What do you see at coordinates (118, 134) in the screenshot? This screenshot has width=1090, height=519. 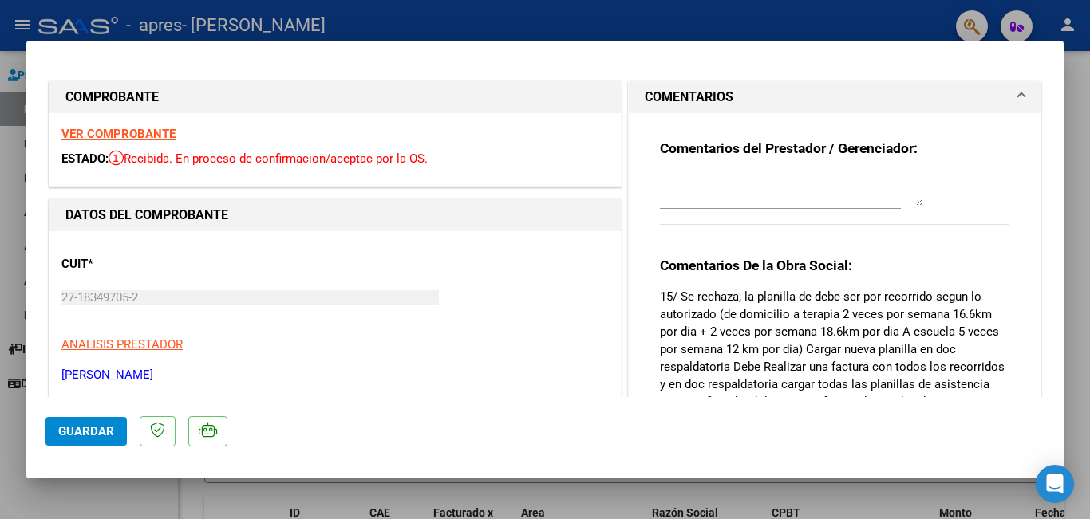 I see `strong: VER COMPROBANTE` at bounding box center [118, 134].